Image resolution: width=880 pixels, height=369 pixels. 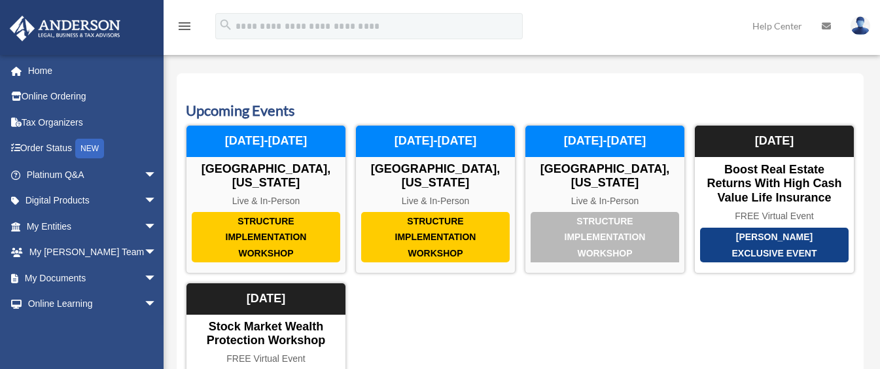 What do you see at coordinates (93, 278) in the screenshot?
I see `a: My Documentsarrow_drop_down` at bounding box center [93, 278].